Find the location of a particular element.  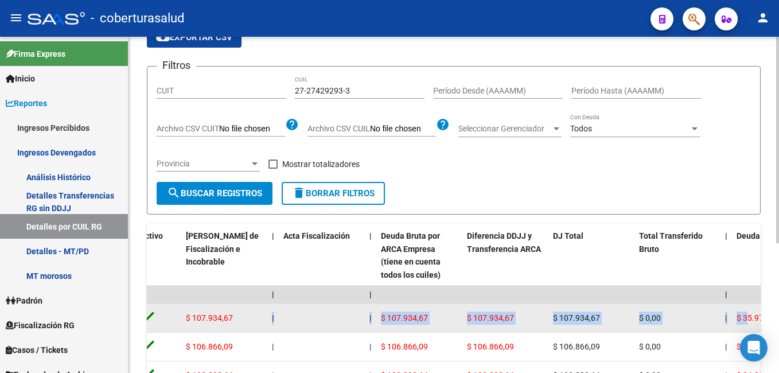

span: Casos / Tickets is located at coordinates (37, 350).